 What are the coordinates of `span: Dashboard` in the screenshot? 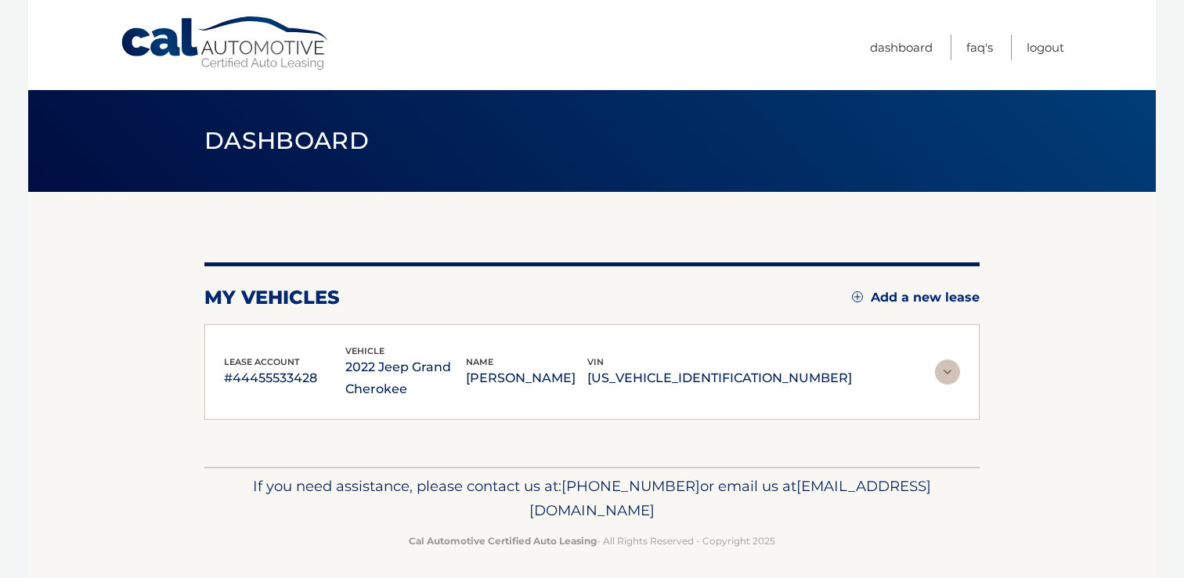 It's located at (287, 140).